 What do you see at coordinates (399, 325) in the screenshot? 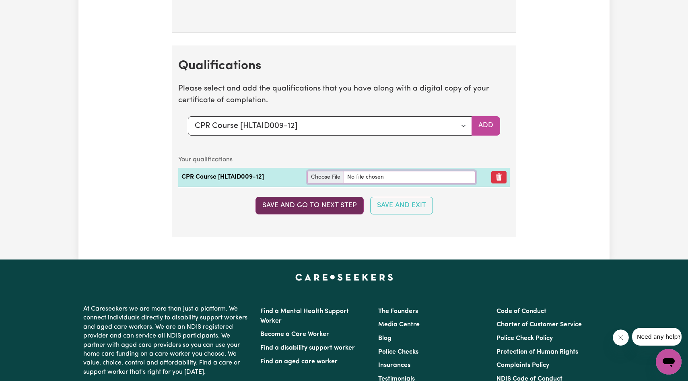
I see `a: Media Centre` at bounding box center [399, 325].